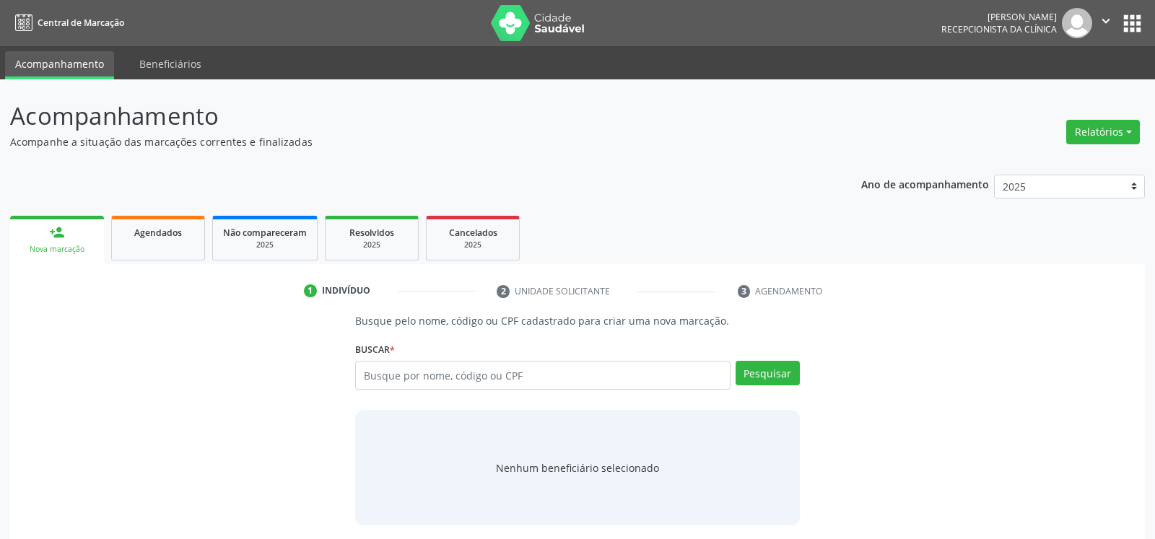  What do you see at coordinates (578, 468) in the screenshot?
I see `span: Nenhum beneficiário selecionado` at bounding box center [578, 468].